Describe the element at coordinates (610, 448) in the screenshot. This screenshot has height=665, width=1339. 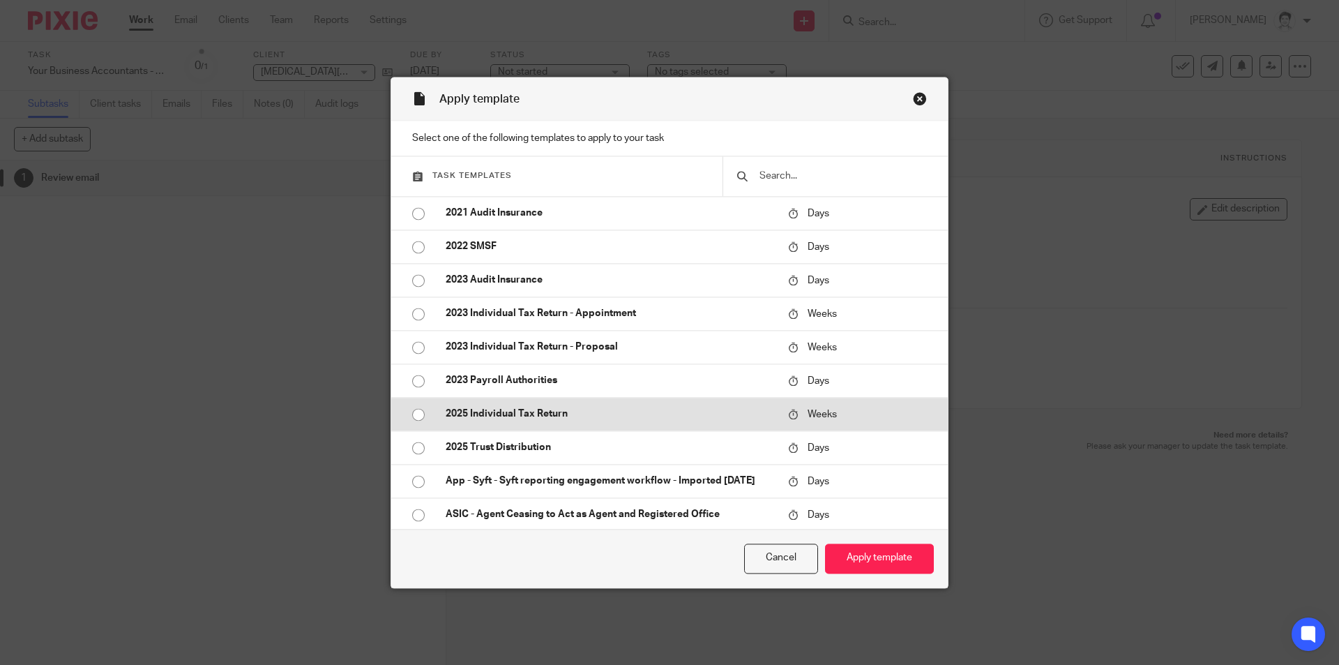
I see `p: 2025 Trust Distribution` at that location.